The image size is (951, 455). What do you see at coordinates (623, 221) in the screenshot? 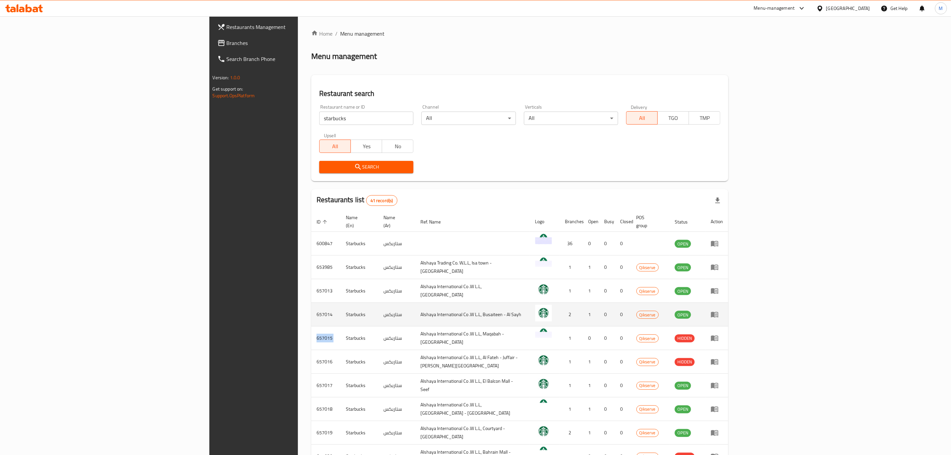
I see `th: Closed` at bounding box center [623, 221].